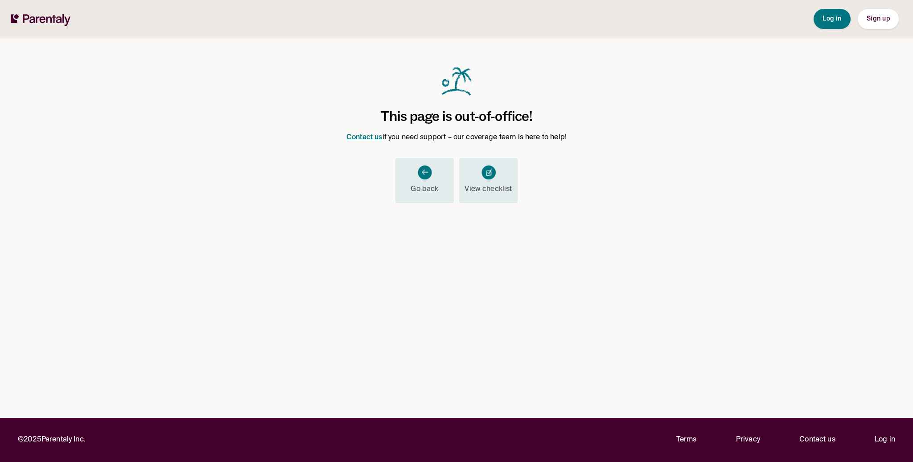 The width and height of the screenshot is (913, 462). What do you see at coordinates (488, 189) in the screenshot?
I see `p: View checklist` at bounding box center [488, 189].